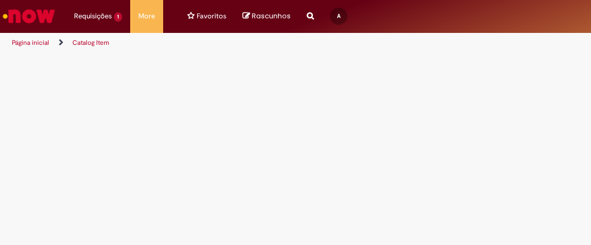  Describe the element at coordinates (29, 16) in the screenshot. I see `img: ServiceNow` at that location.